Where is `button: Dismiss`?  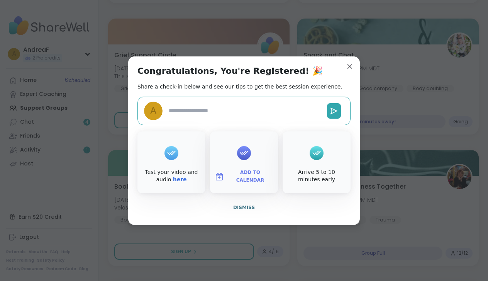
button: Dismiss is located at coordinates (244, 207).